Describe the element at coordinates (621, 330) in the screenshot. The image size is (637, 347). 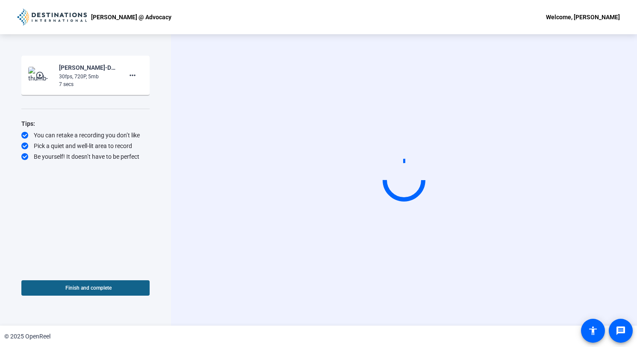
I see `mat-icon: message` at that location.